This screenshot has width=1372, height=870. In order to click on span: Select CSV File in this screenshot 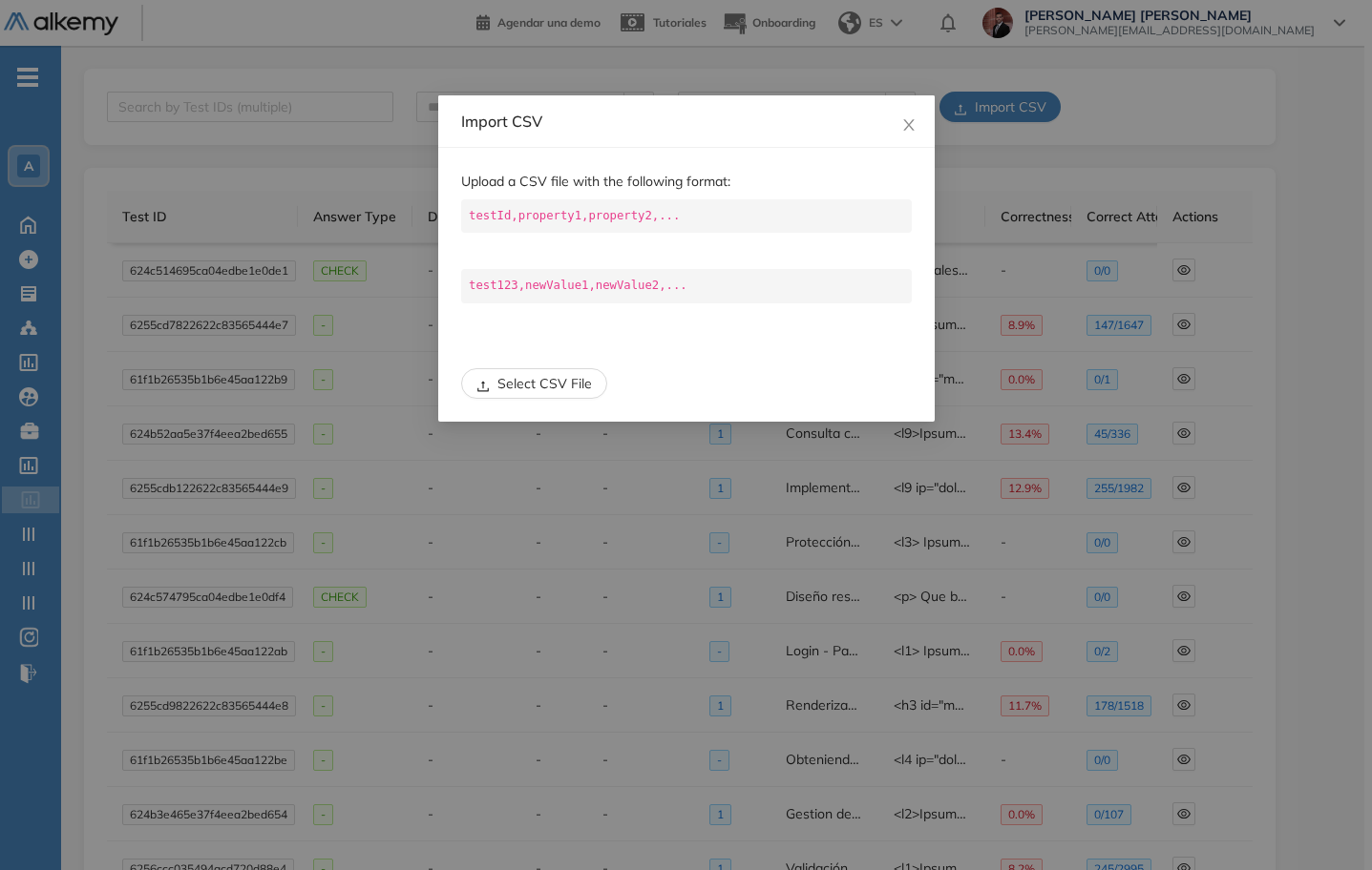, I will do `click(544, 383)`.